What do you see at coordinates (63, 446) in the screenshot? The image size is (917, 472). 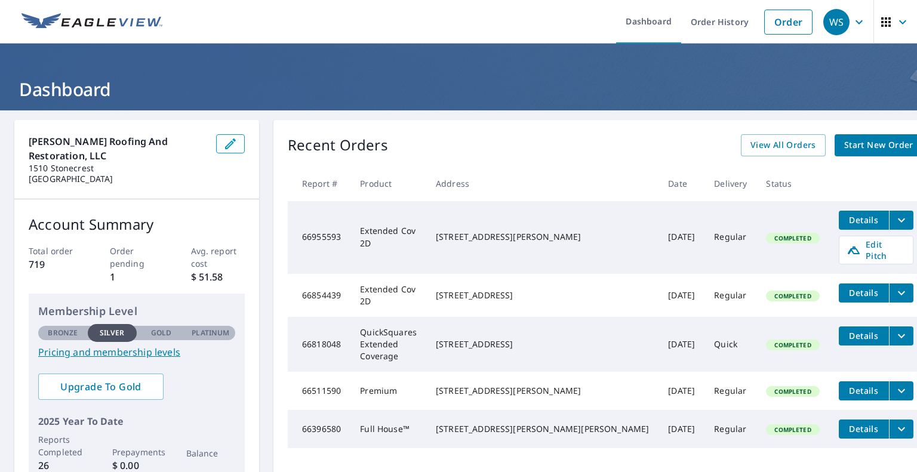 I see `p: Reports Completed` at bounding box center [63, 446].